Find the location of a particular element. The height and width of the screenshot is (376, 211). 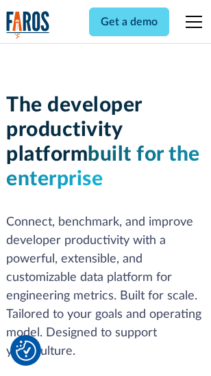

h1: The developer productivity platform is located at coordinates (105, 142).